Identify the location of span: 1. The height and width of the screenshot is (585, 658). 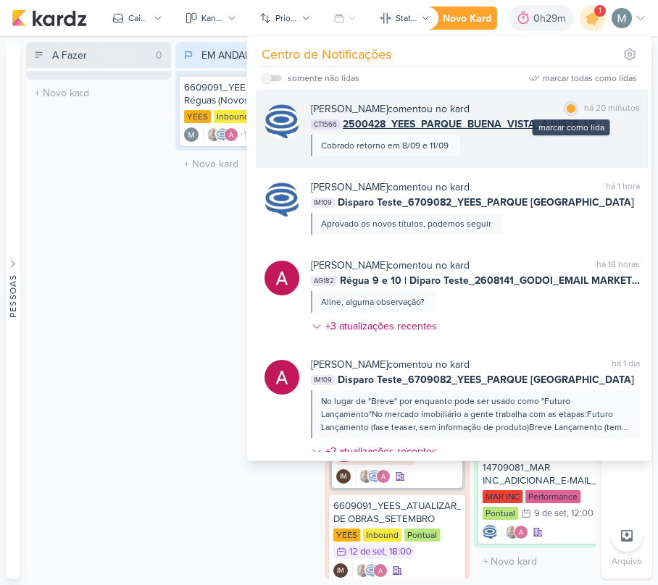
(600, 11).